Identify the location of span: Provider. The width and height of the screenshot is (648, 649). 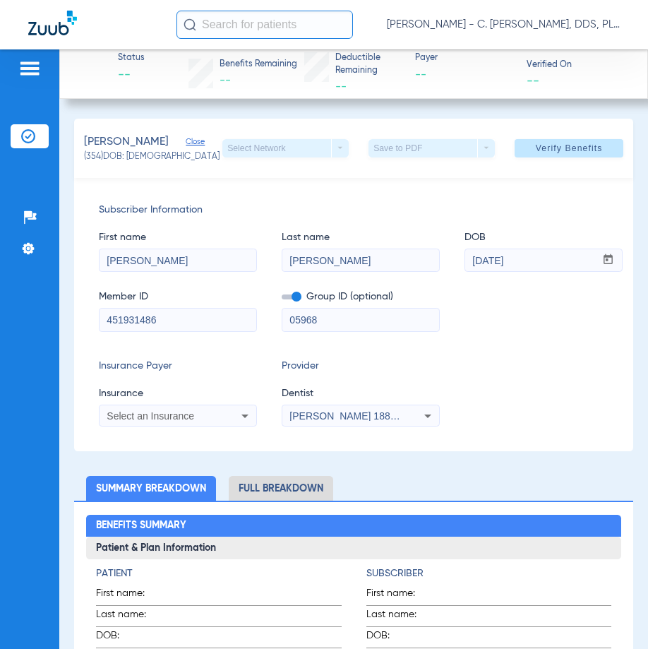
(361, 366).